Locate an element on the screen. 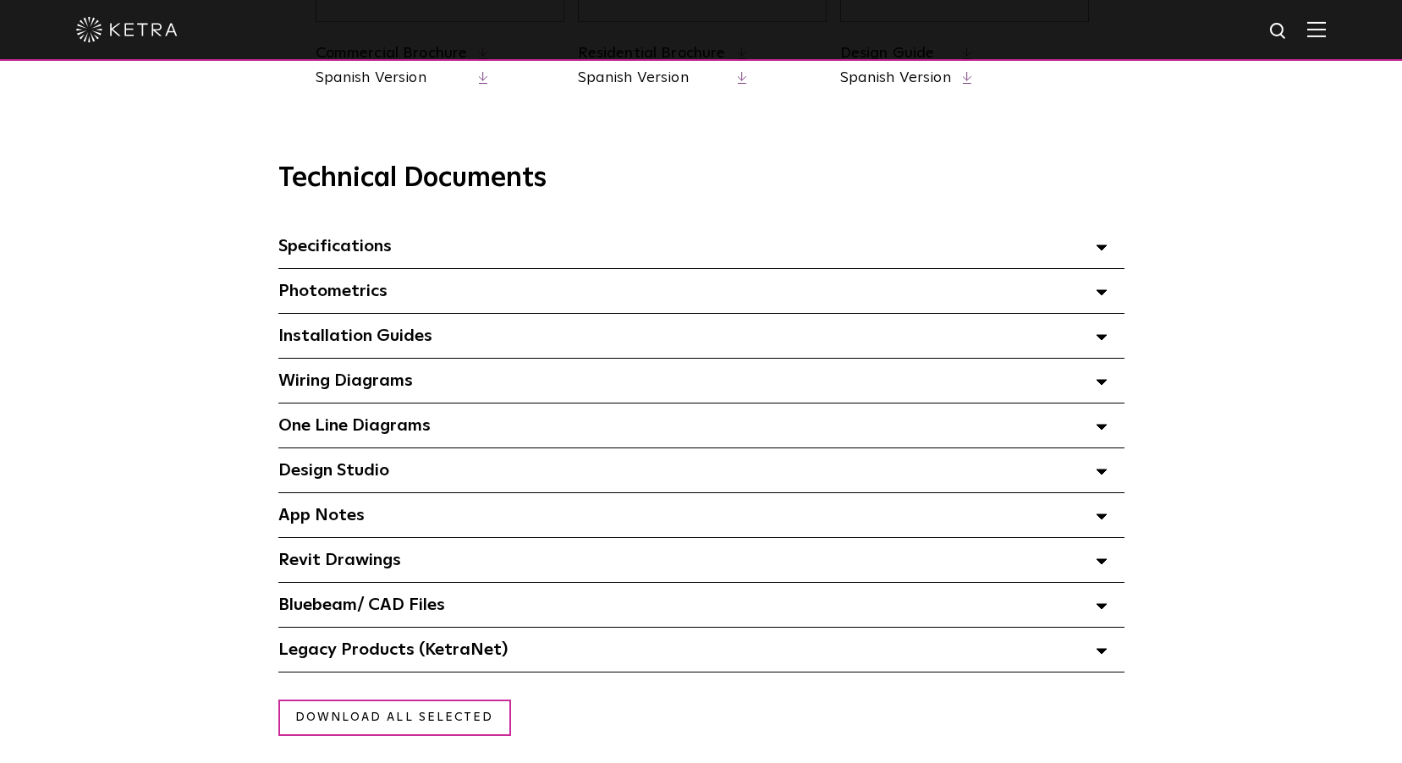 The height and width of the screenshot is (763, 1402). span: Design Studio is located at coordinates (333, 470).